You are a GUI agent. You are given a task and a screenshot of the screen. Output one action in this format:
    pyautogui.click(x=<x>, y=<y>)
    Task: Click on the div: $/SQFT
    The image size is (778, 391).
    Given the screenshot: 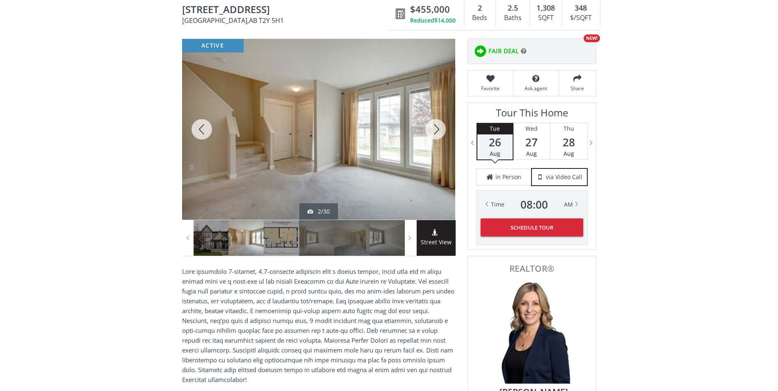 What is the action you would take?
    pyautogui.click(x=581, y=18)
    